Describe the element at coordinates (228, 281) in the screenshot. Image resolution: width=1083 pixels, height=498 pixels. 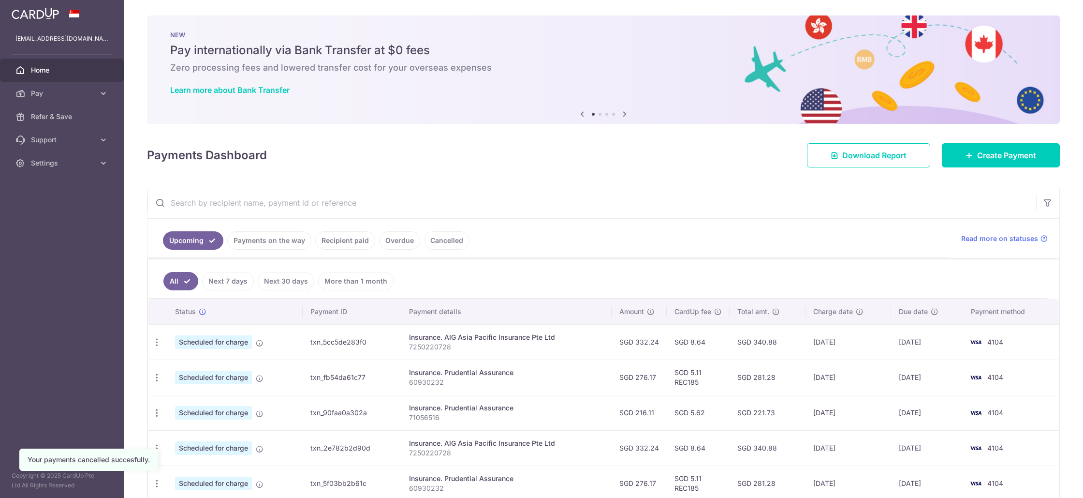
I see `a: Next 7 days` at that location.